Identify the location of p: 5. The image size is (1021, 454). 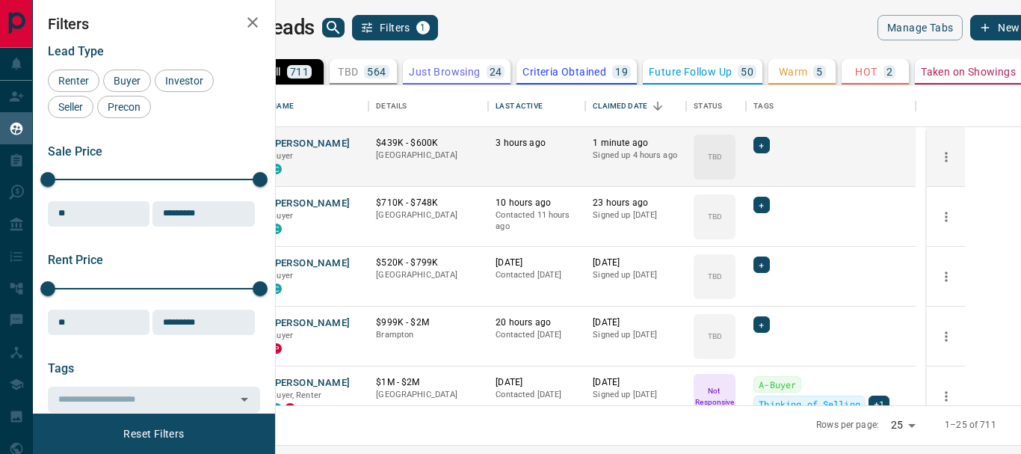
(819, 72).